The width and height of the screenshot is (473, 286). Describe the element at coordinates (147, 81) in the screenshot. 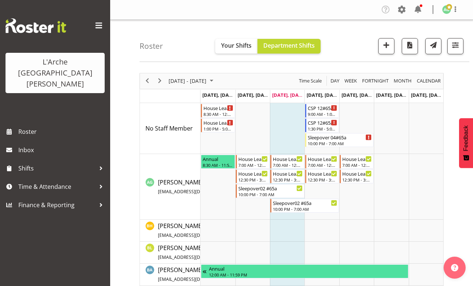

I see `div: previous period` at that location.